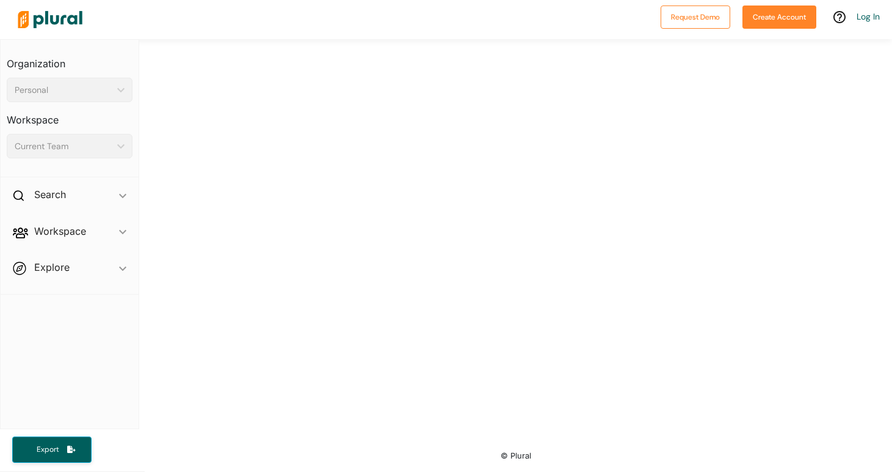  Describe the element at coordinates (64, 90) in the screenshot. I see `div: Personal` at that location.